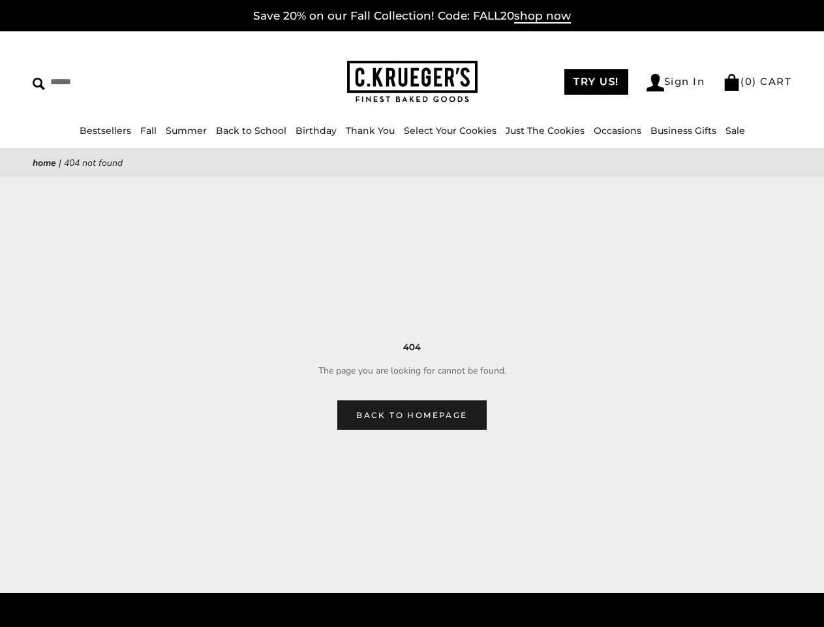 The width and height of the screenshot is (824, 627). I want to click on a: Back to School, so click(251, 131).